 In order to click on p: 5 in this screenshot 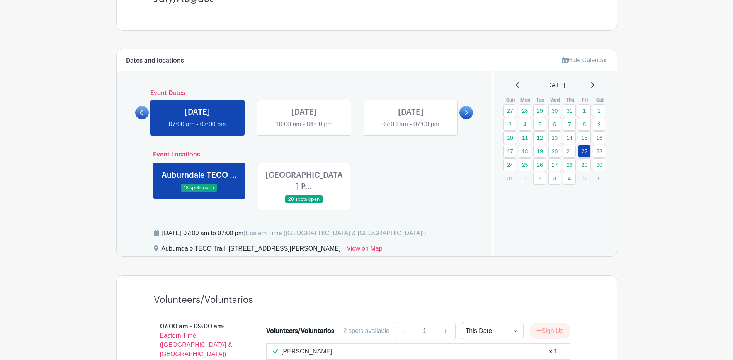, I will do `click(585, 178)`.